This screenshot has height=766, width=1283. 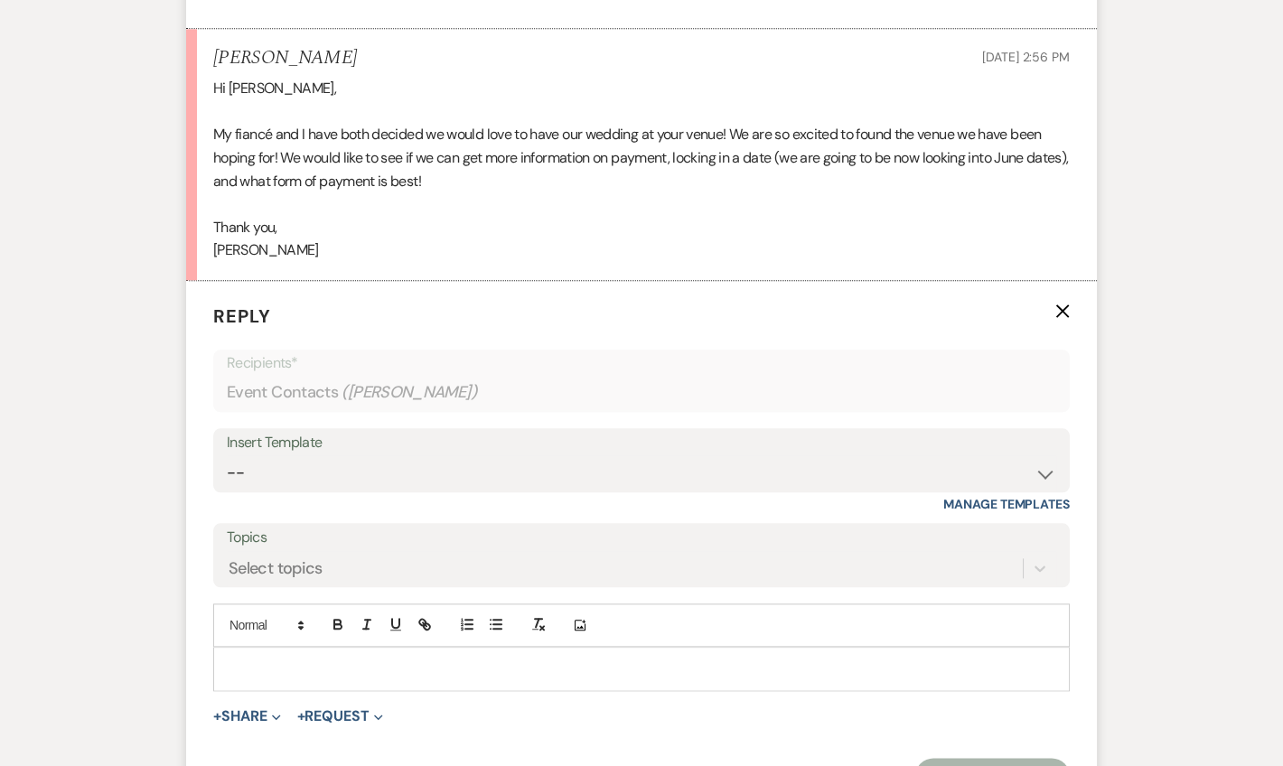 What do you see at coordinates (641, 443) in the screenshot?
I see `div: Insert Template` at bounding box center [641, 443].